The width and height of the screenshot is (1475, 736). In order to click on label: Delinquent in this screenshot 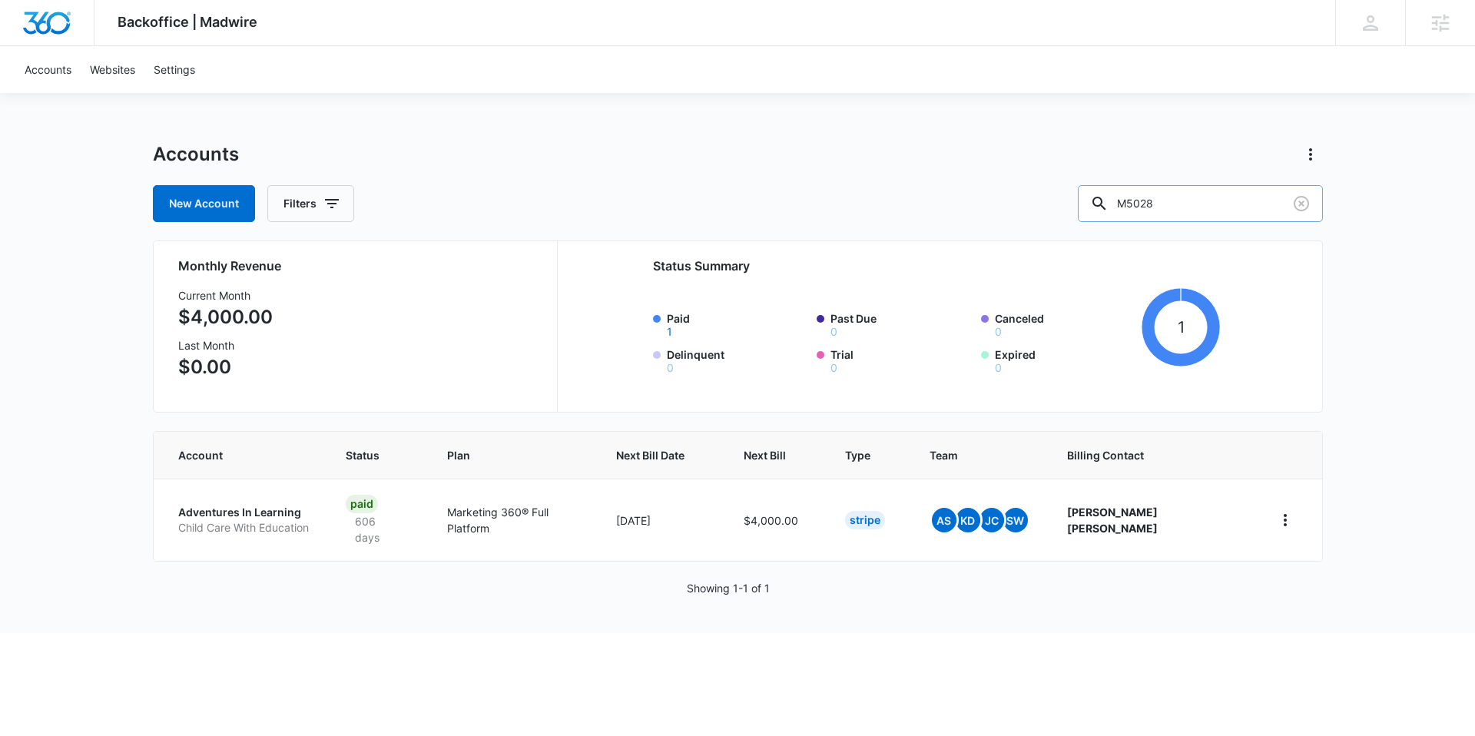, I will do `click(738, 360)`.